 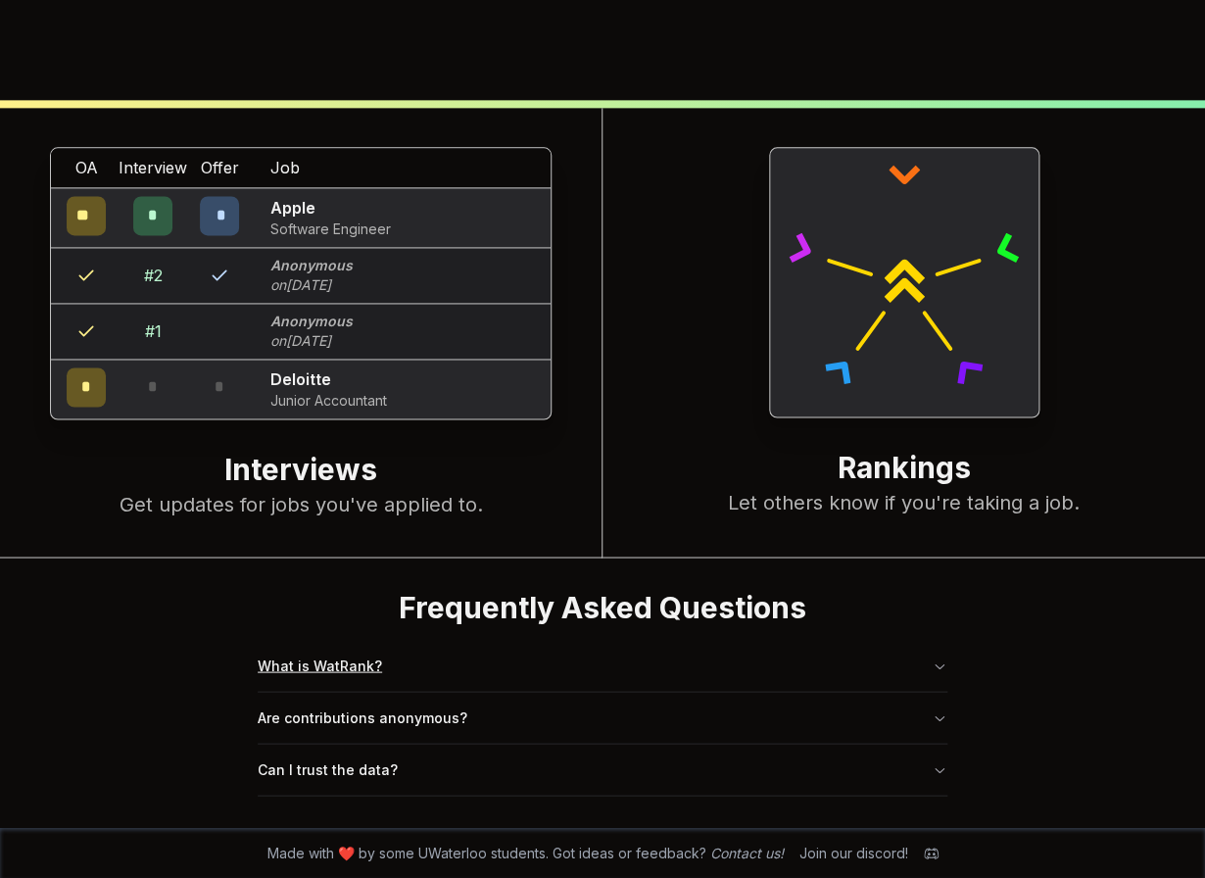 What do you see at coordinates (903, 502) in the screenshot?
I see `p: Let others know if you're taking a job.` at bounding box center [903, 502].